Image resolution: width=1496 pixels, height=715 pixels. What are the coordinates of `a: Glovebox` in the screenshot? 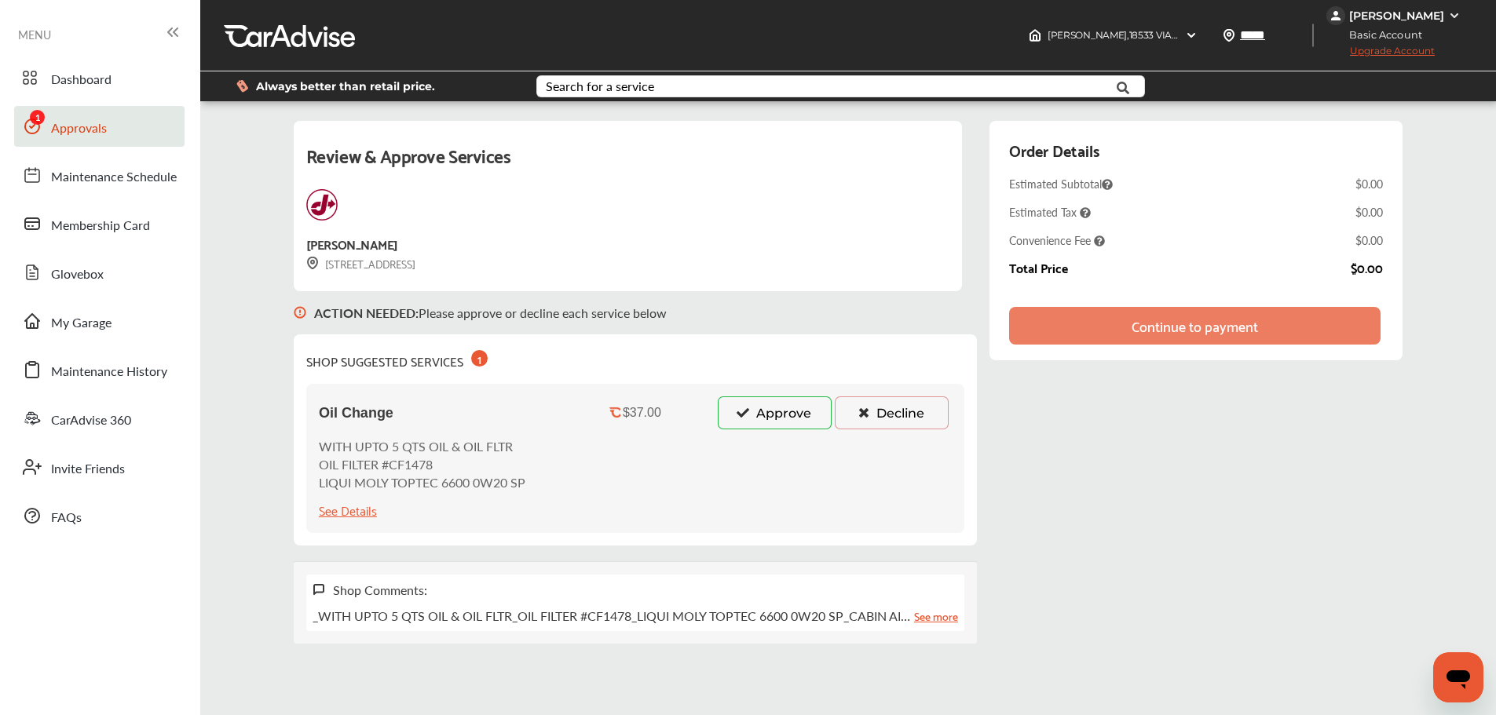 It's located at (99, 272).